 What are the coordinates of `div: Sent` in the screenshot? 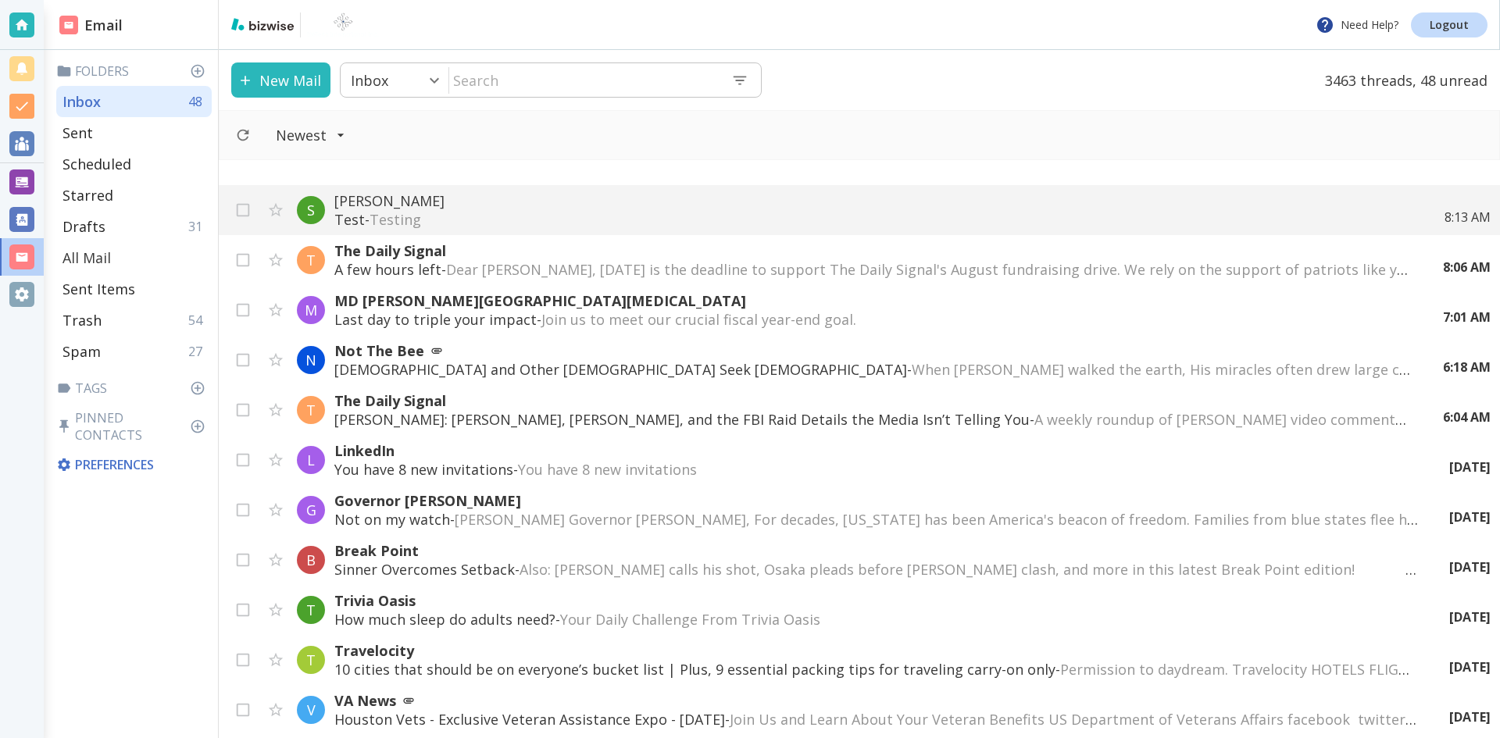 It's located at (134, 133).